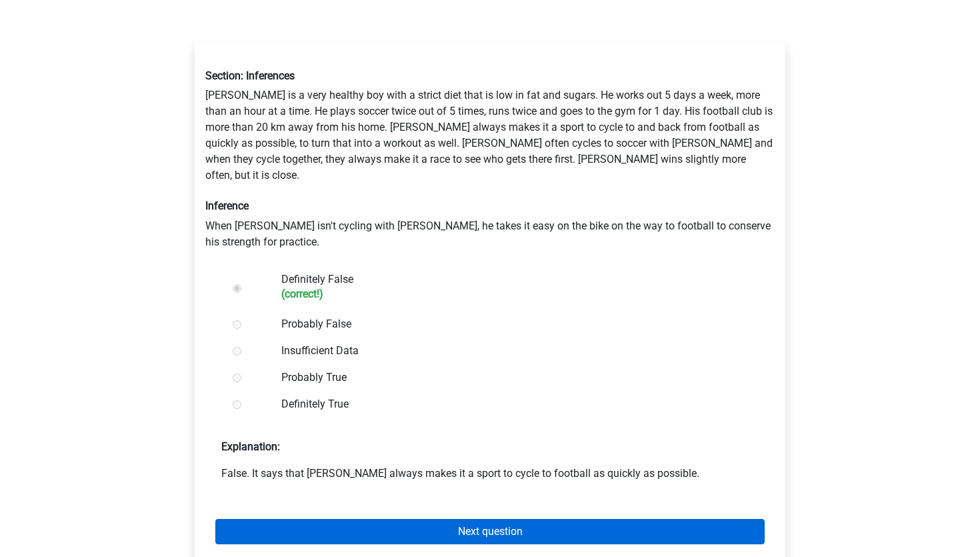  What do you see at coordinates (512, 285) in the screenshot?
I see `label: Definitely False` at bounding box center [512, 285].